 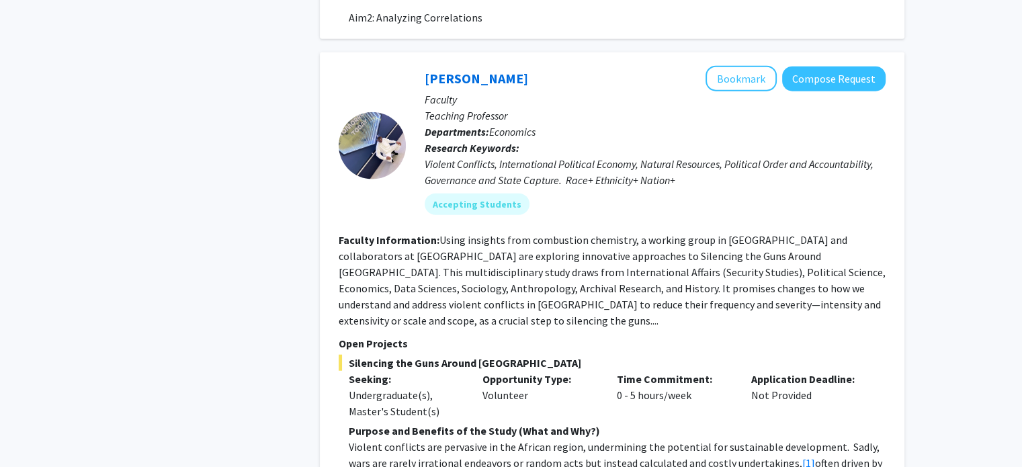 What do you see at coordinates (808, 379) in the screenshot?
I see `p: Application Deadline:` at bounding box center [808, 379].